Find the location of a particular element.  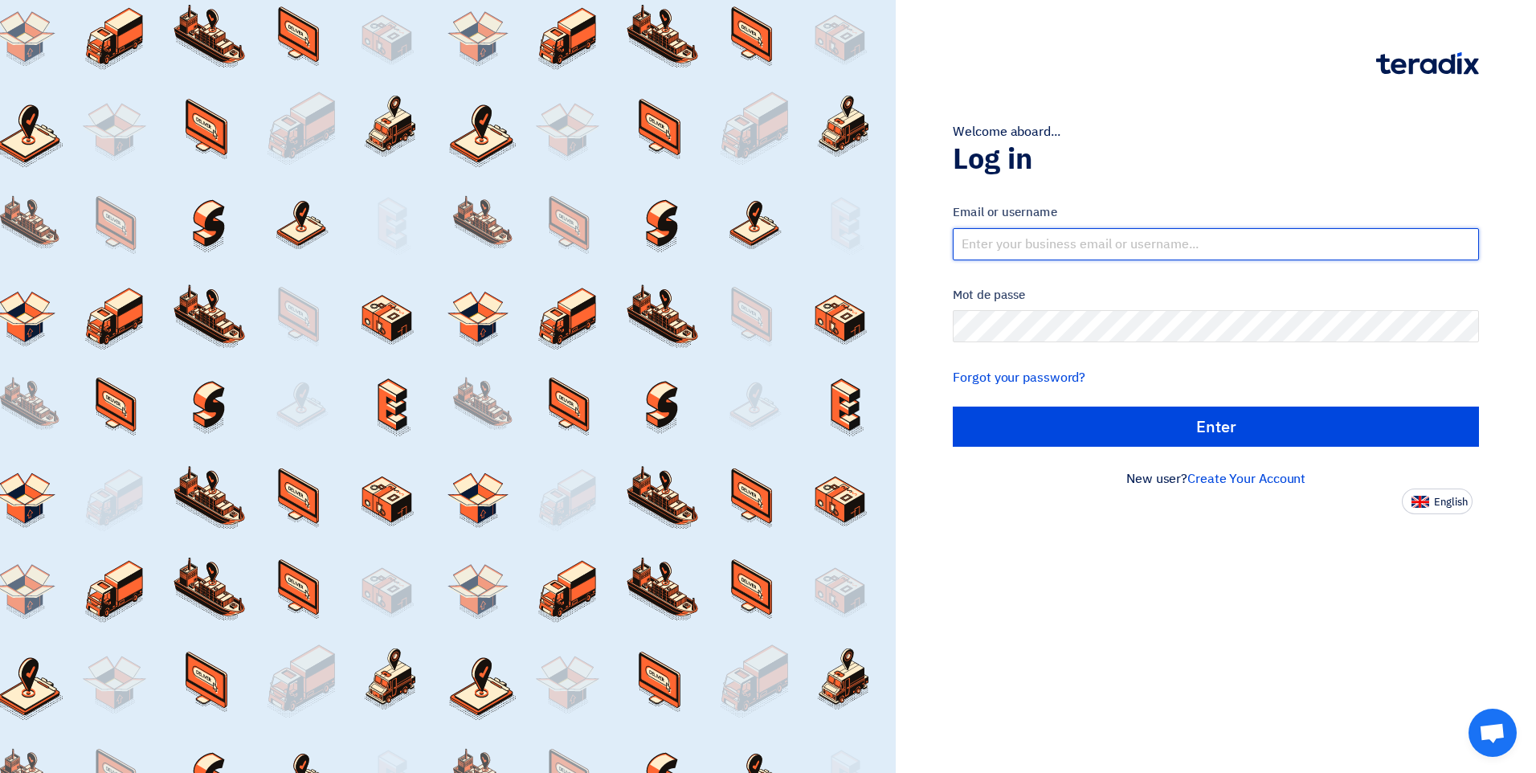

label: Email or username is located at coordinates (1216, 212).